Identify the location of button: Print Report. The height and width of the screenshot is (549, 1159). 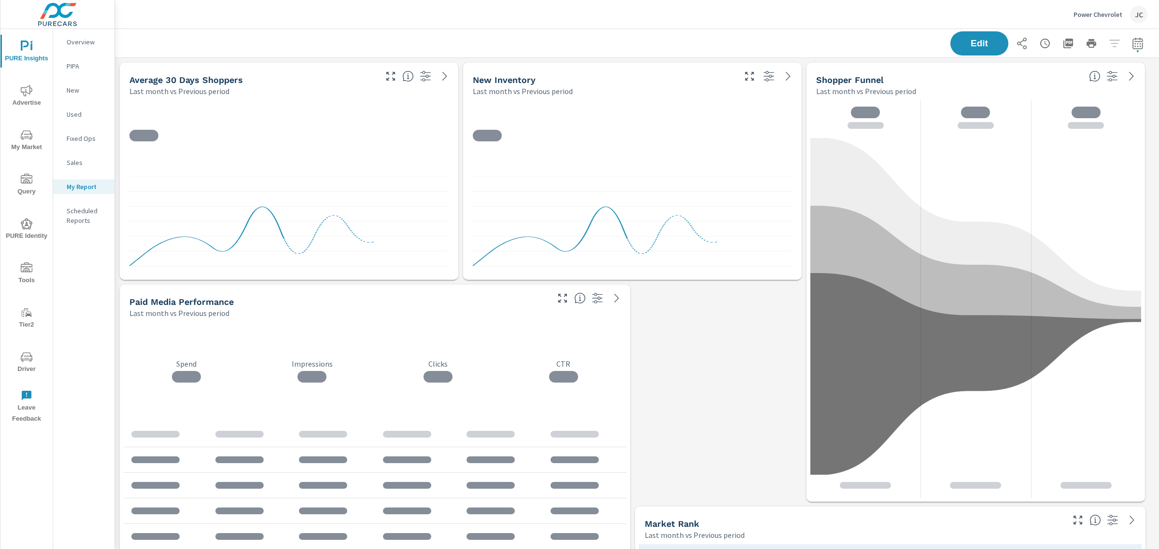
(1091, 43).